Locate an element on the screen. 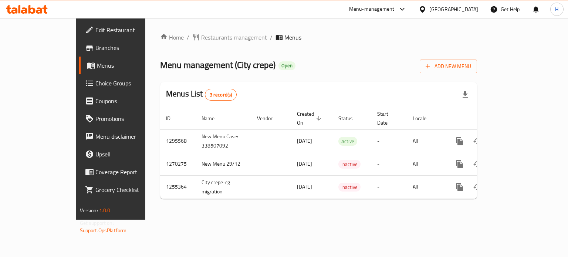 Image resolution: width=568 pixels, height=257 pixels. span: Grocery Checklist is located at coordinates (130, 190).